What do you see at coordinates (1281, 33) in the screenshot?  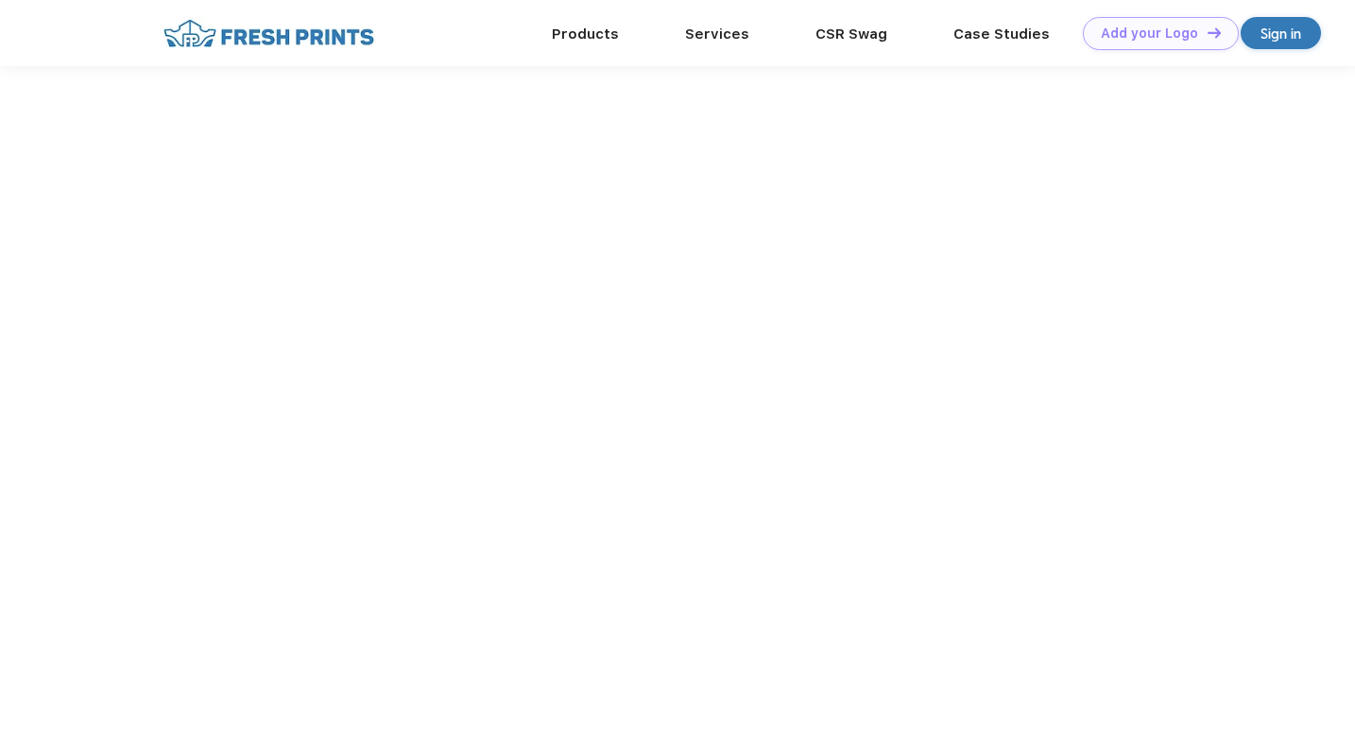 I see `a: Sign in` at bounding box center [1281, 33].